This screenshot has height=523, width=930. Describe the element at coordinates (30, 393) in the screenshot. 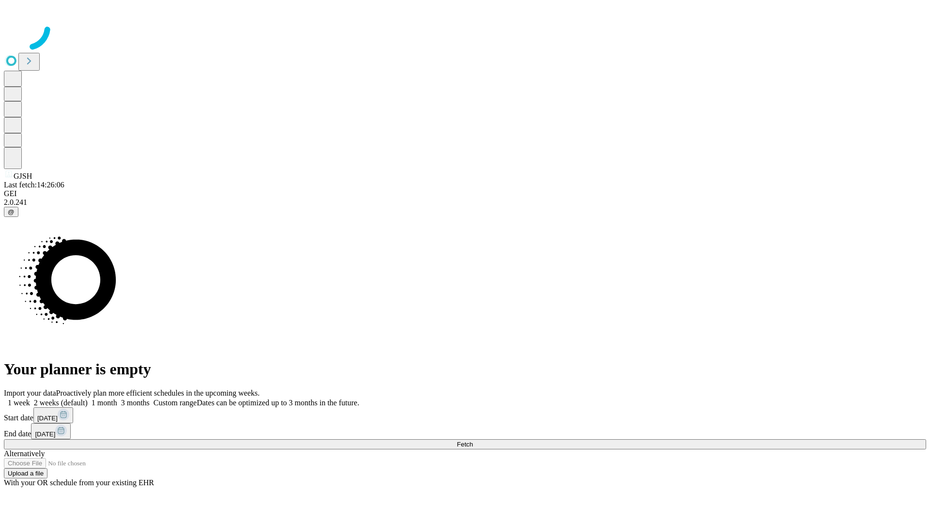

I see `span: Import your data` at that location.